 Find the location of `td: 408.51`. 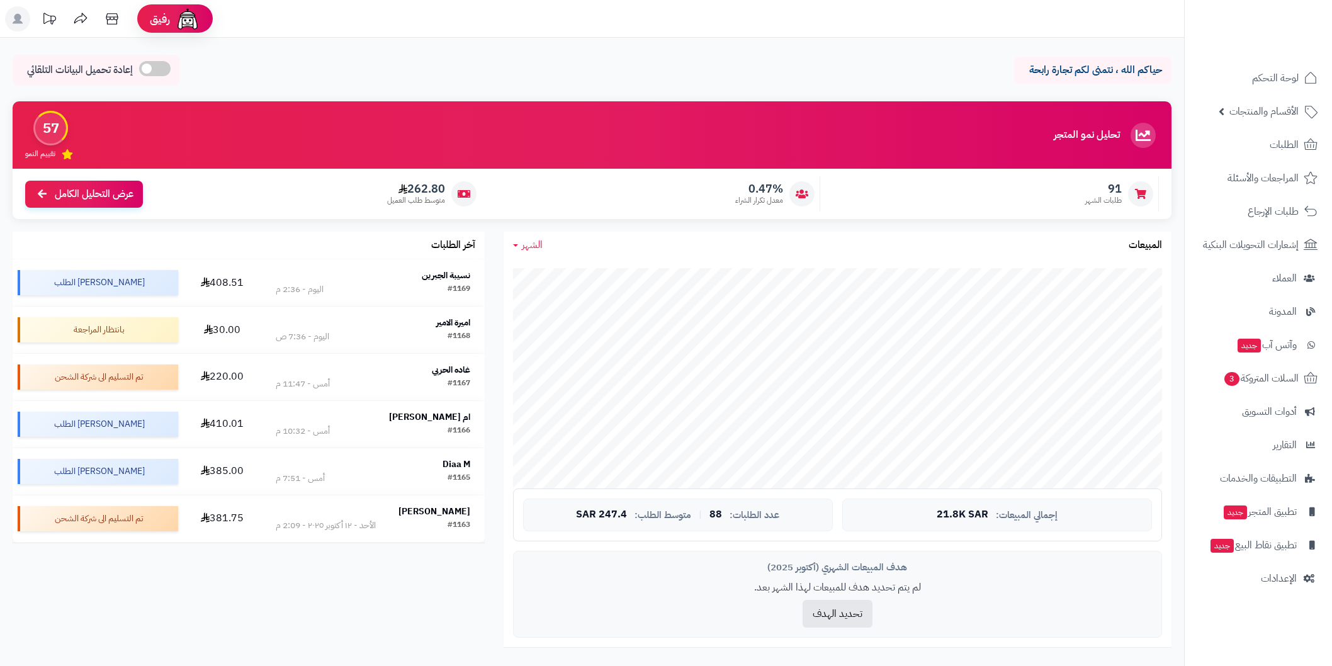

td: 408.51 is located at coordinates (222, 283).